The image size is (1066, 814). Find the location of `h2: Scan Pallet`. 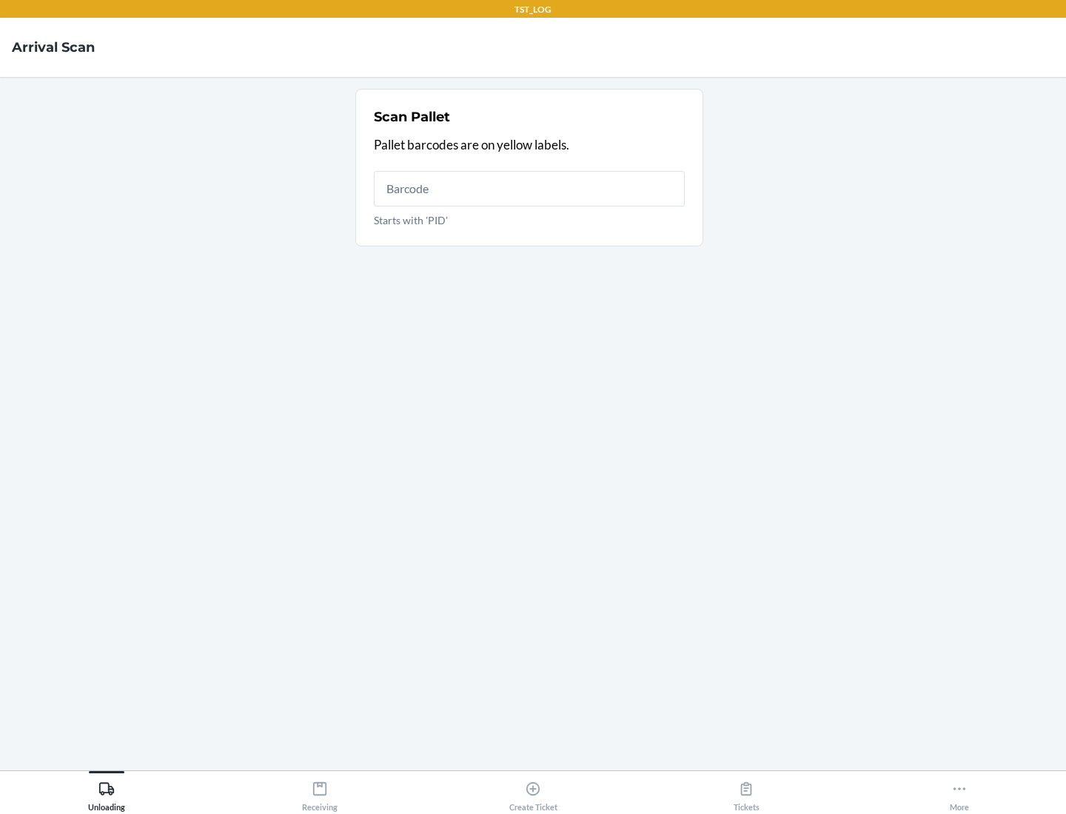

h2: Scan Pallet is located at coordinates (412, 117).